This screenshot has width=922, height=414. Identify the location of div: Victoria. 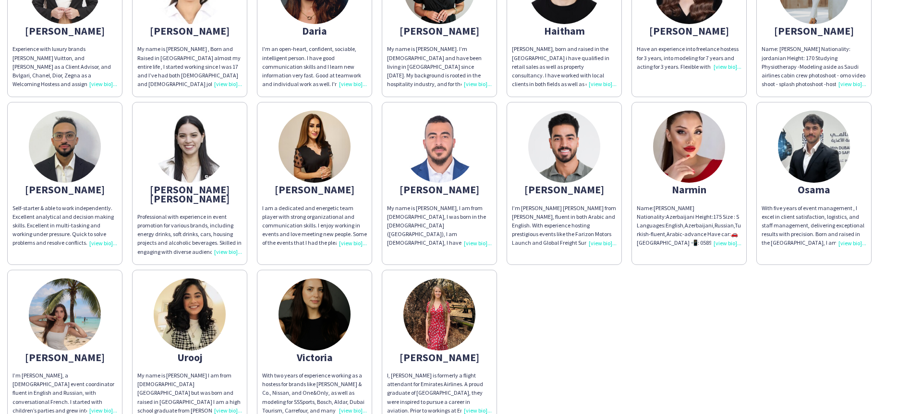
(315, 357).